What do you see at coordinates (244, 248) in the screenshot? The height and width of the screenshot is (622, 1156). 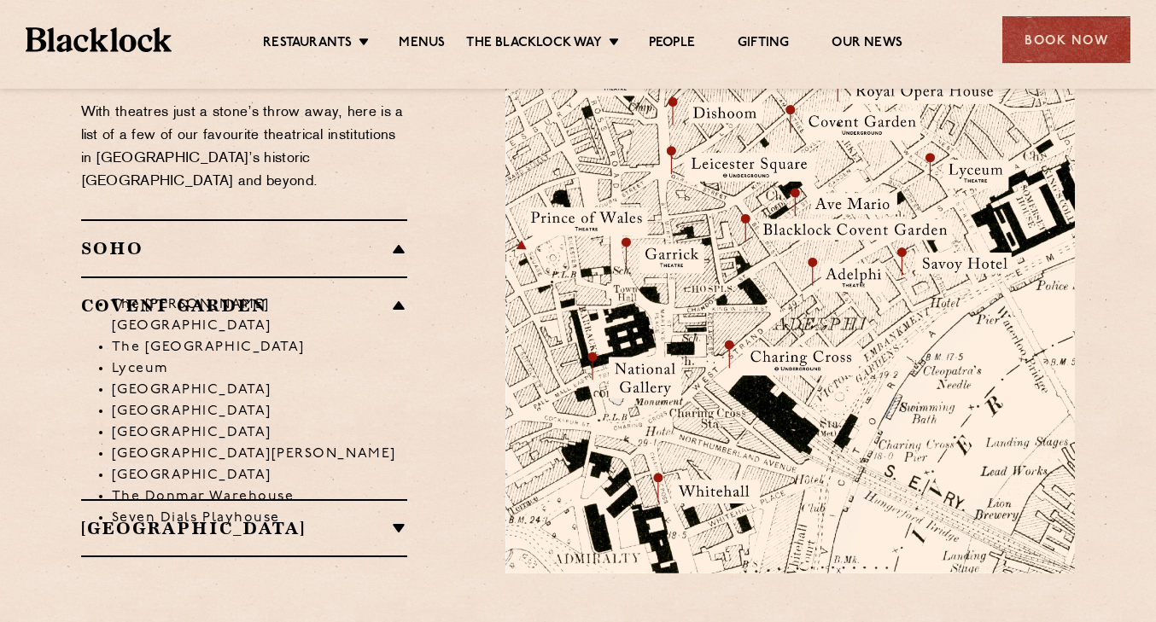 I see `h2: SOHO` at bounding box center [244, 248].